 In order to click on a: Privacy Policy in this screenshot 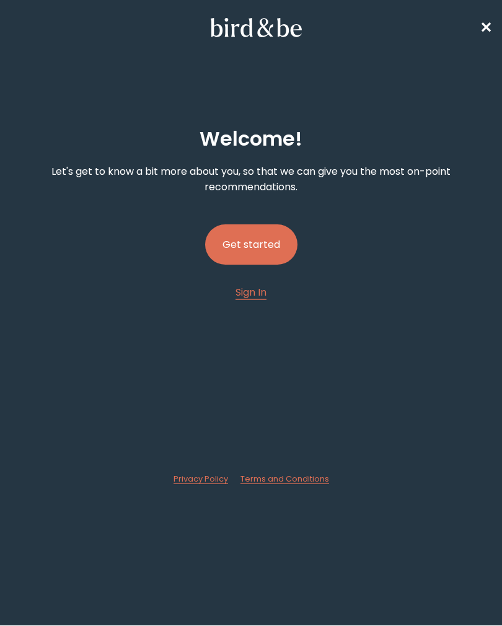, I will do `click(201, 479)`.